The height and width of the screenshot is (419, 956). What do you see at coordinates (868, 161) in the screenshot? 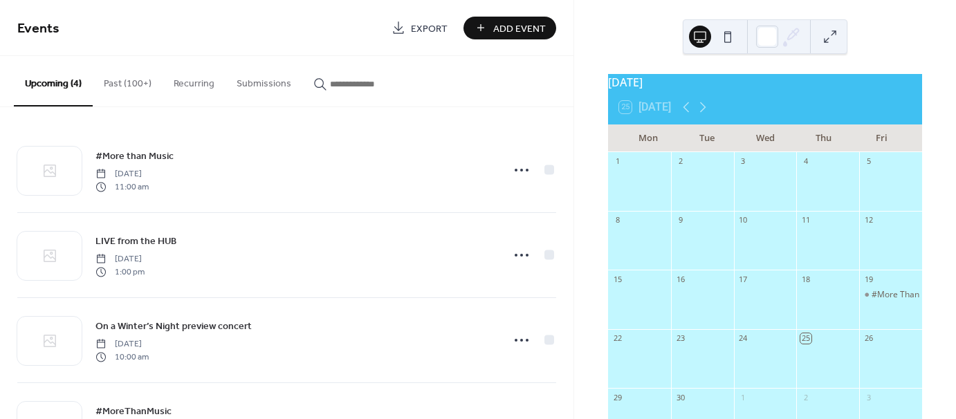
I see `div: 5` at bounding box center [868, 161].